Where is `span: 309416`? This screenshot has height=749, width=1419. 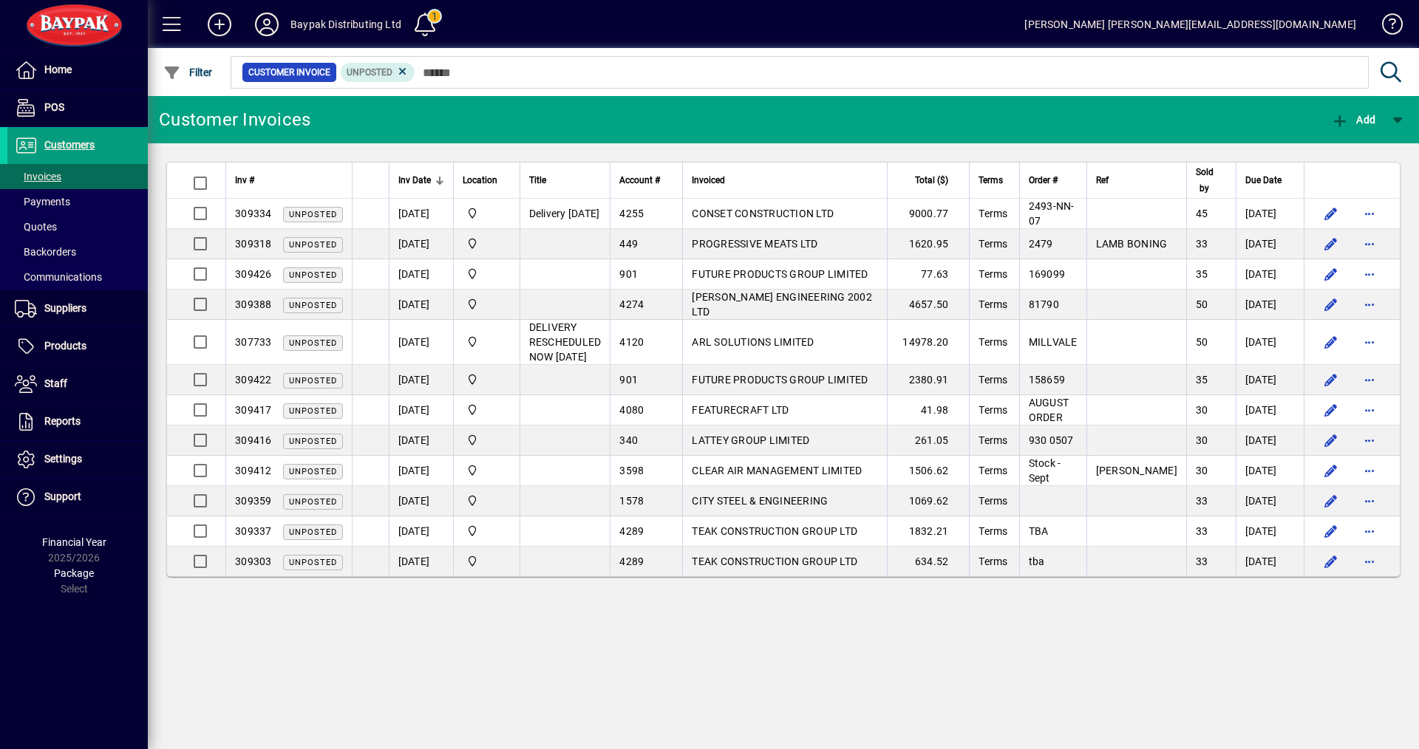
span: 309416 is located at coordinates (253, 440).